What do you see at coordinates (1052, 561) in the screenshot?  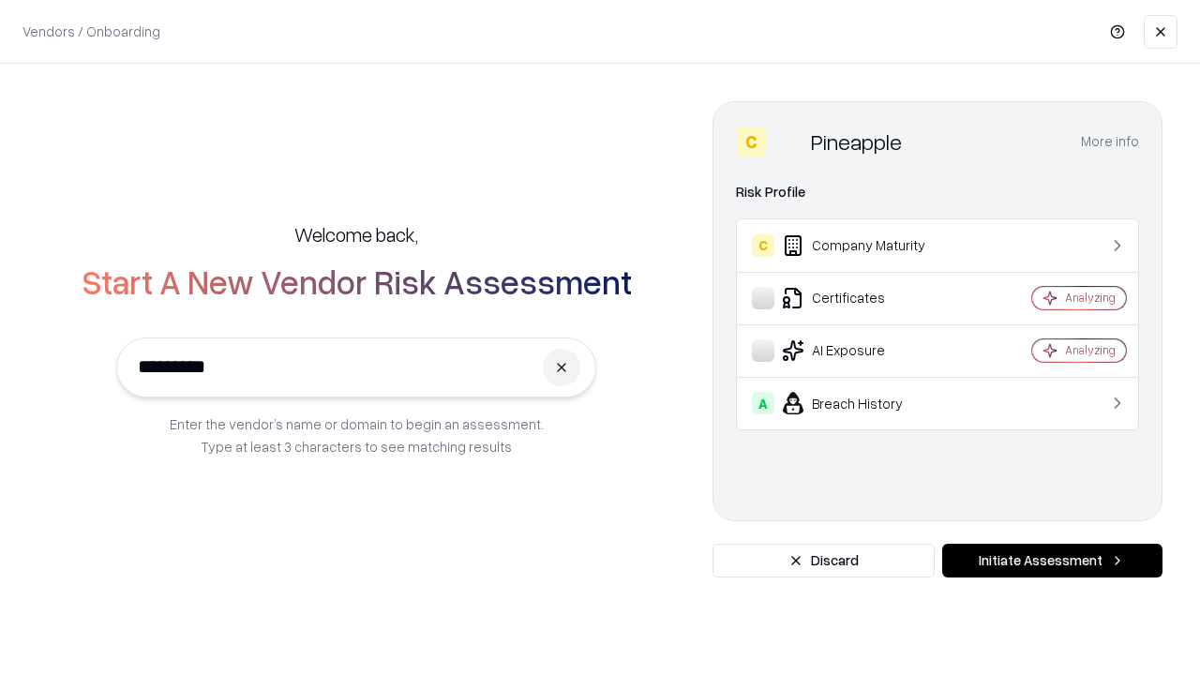 I see `button: Initiate Assessment` at bounding box center [1052, 561].